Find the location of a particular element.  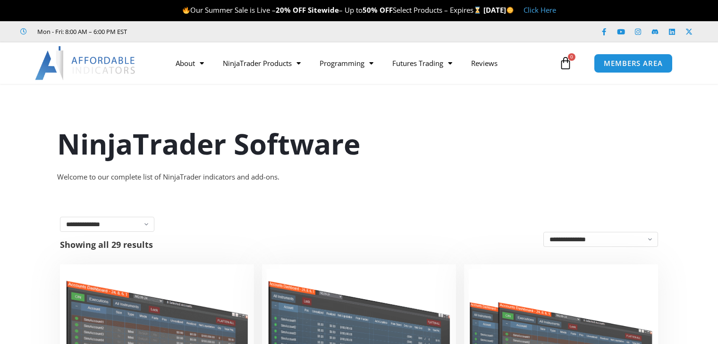

span: Mon - Fri: 8:00 AM – 6:00 PM EST is located at coordinates (81, 32).